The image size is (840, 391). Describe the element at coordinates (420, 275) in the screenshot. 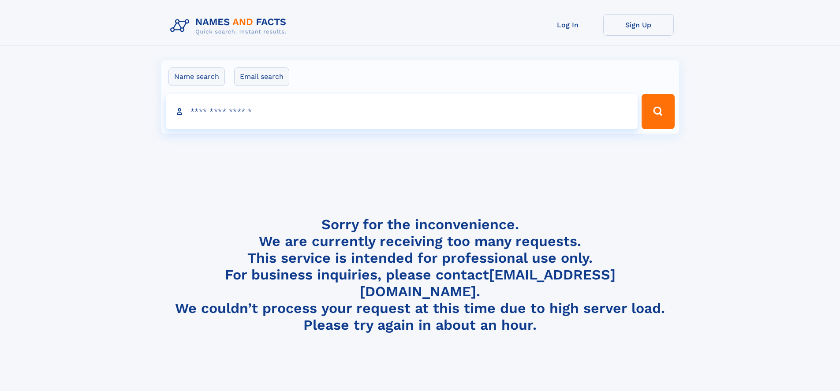

I see `h4: Sorry for the inconvenience. We are currently receiving too many requests. This service is intend...` at that location.